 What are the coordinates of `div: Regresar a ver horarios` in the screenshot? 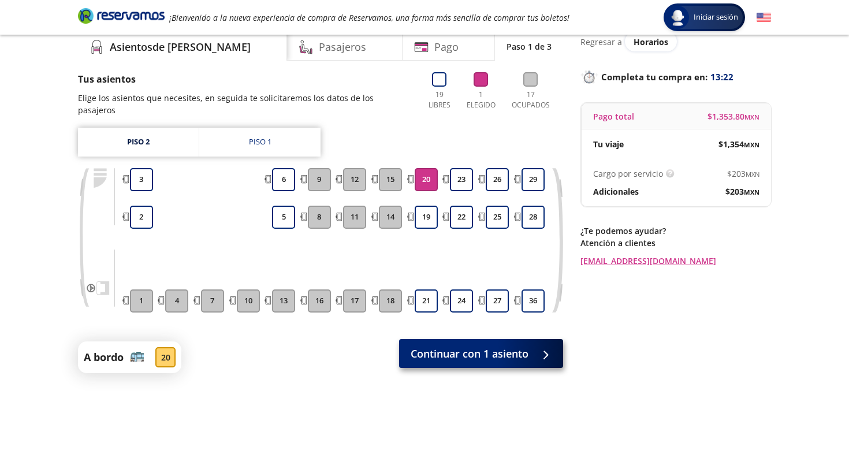 It's located at (676, 42).